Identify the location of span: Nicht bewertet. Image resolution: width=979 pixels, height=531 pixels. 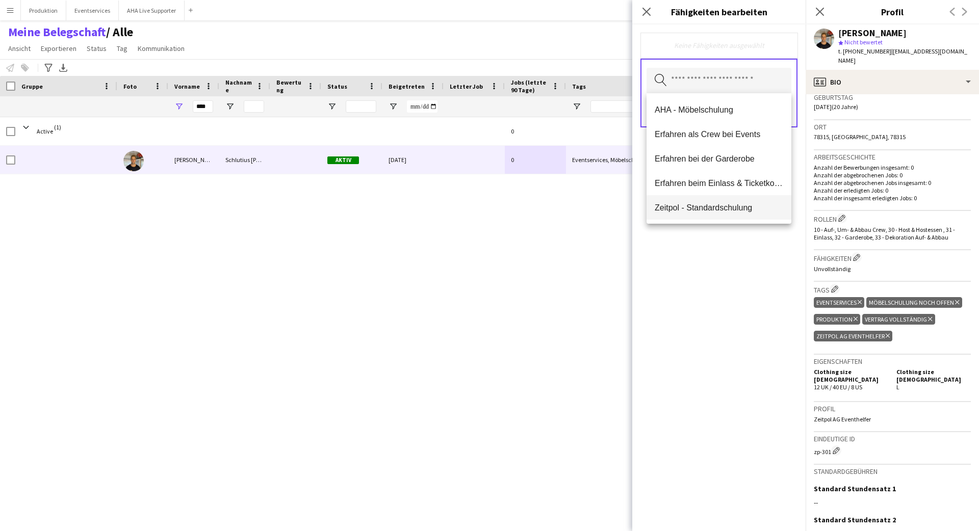
(863, 42).